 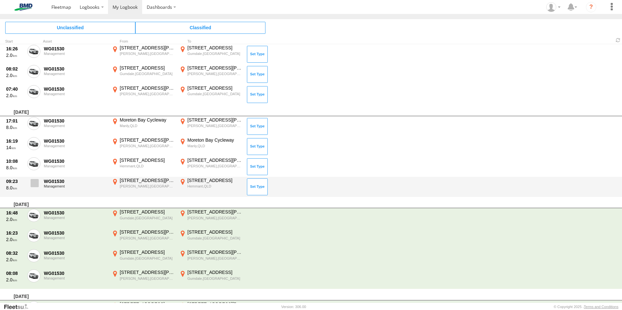 What do you see at coordinates (200, 28) in the screenshot?
I see `span: Click to view Classified Trips` at bounding box center [200, 28].